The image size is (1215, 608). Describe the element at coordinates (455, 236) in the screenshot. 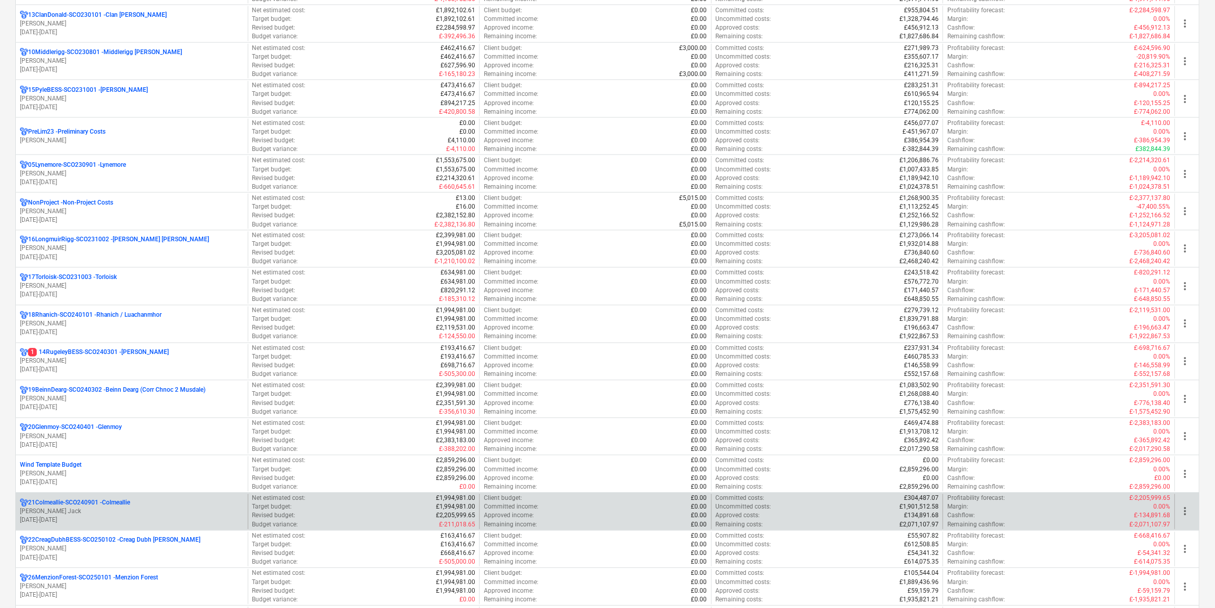

I see `p: £2,399,981.00` at that location.